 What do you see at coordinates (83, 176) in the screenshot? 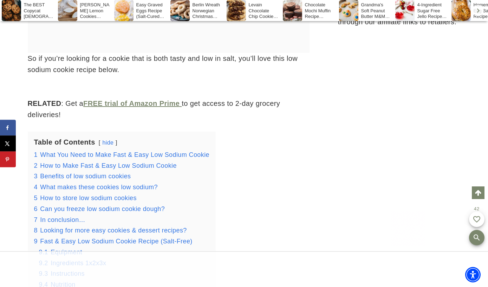
I see `a: 3 Benefits of low sodium cookies` at bounding box center [83, 176].